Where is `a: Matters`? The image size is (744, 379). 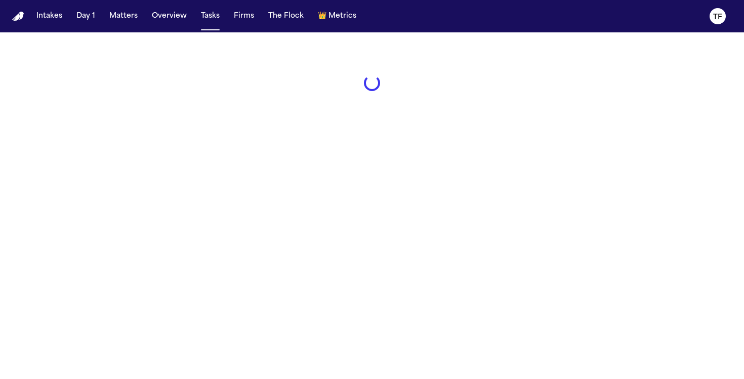 a: Matters is located at coordinates (123, 16).